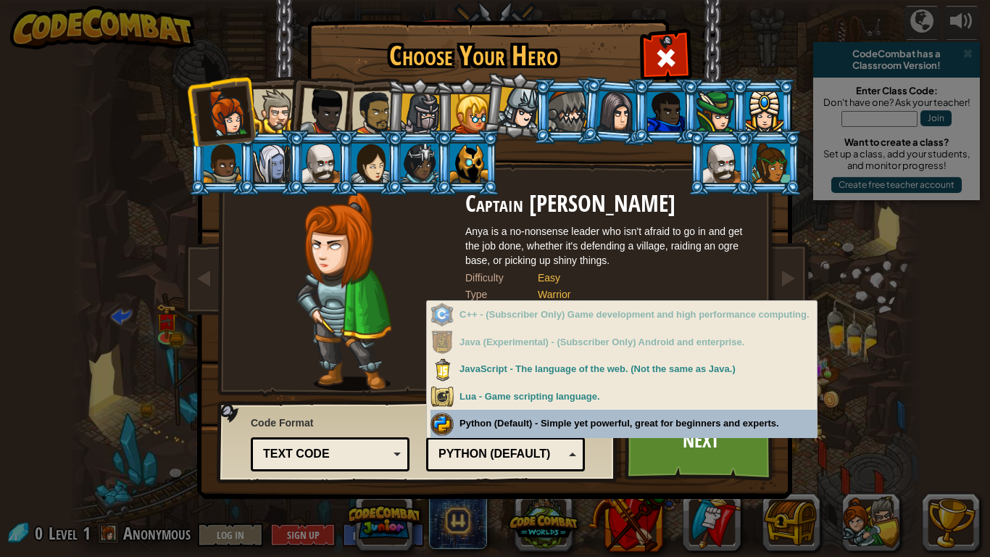 The height and width of the screenshot is (557, 990). Describe the element at coordinates (501, 454) in the screenshot. I see `div: Python (Default)` at that location.